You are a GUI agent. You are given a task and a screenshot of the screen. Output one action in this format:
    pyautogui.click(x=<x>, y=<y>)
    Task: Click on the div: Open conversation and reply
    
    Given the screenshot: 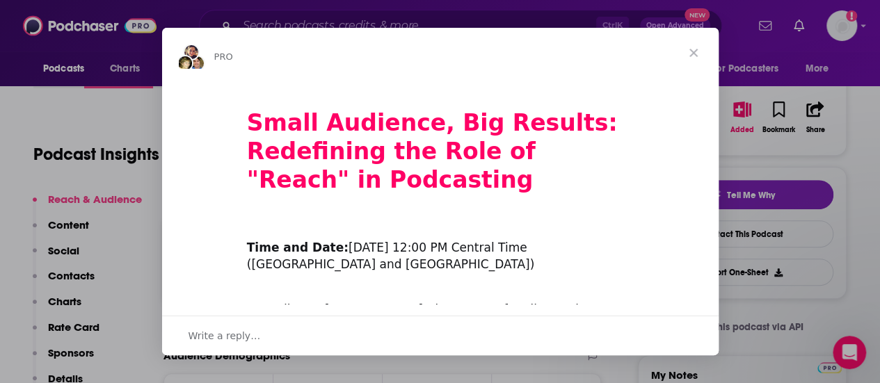 What is the action you would take?
    pyautogui.click(x=441, y=335)
    